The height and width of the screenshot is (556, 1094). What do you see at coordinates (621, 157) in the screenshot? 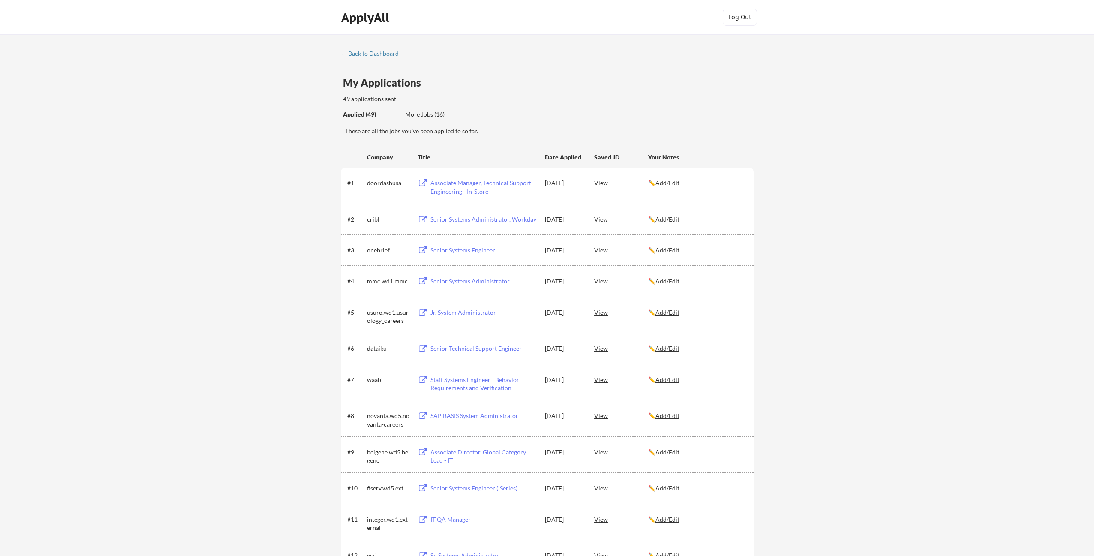
I see `div: Saved JD` at bounding box center [621, 157].